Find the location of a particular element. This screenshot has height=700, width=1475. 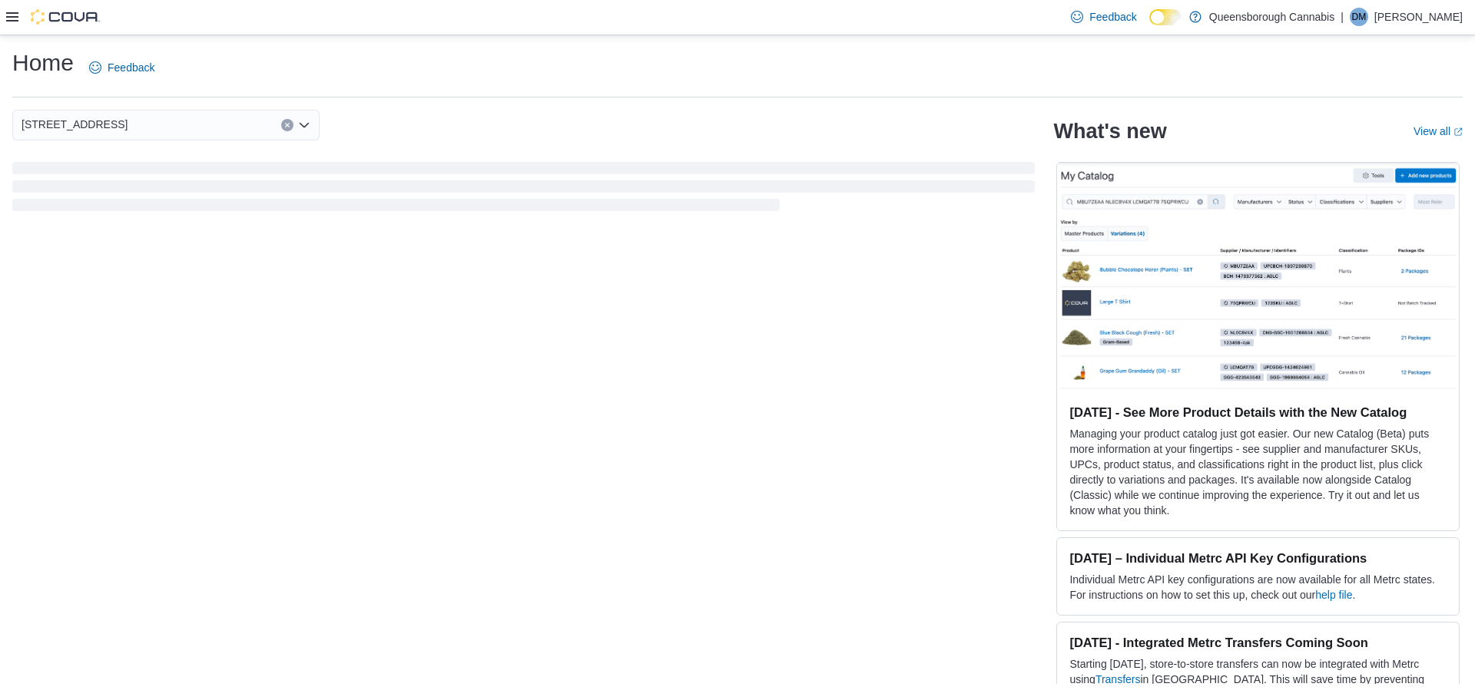

h1: Home is located at coordinates (43, 63).